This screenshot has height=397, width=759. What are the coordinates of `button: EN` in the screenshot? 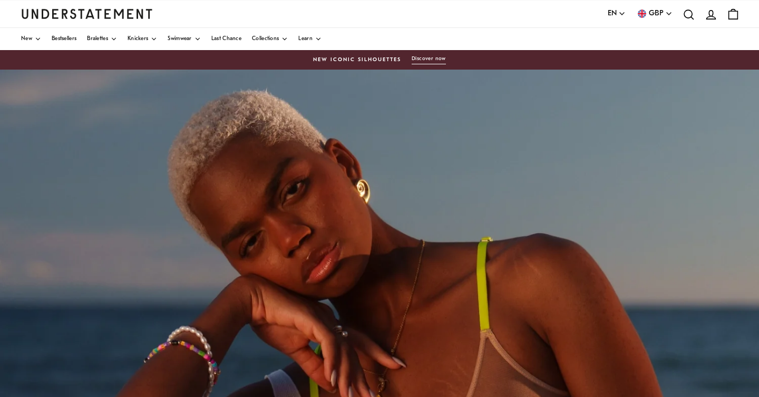 It's located at (617, 14).